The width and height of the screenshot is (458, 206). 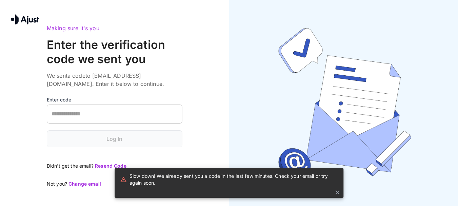 What do you see at coordinates (115, 52) in the screenshot?
I see `h4: Enter the verification code we sent you` at bounding box center [115, 52].